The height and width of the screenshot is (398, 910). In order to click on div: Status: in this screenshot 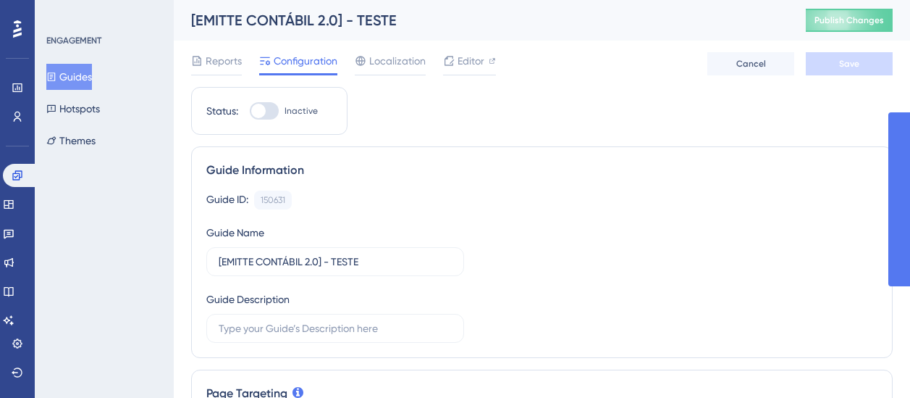, I will do `click(222, 111)`.